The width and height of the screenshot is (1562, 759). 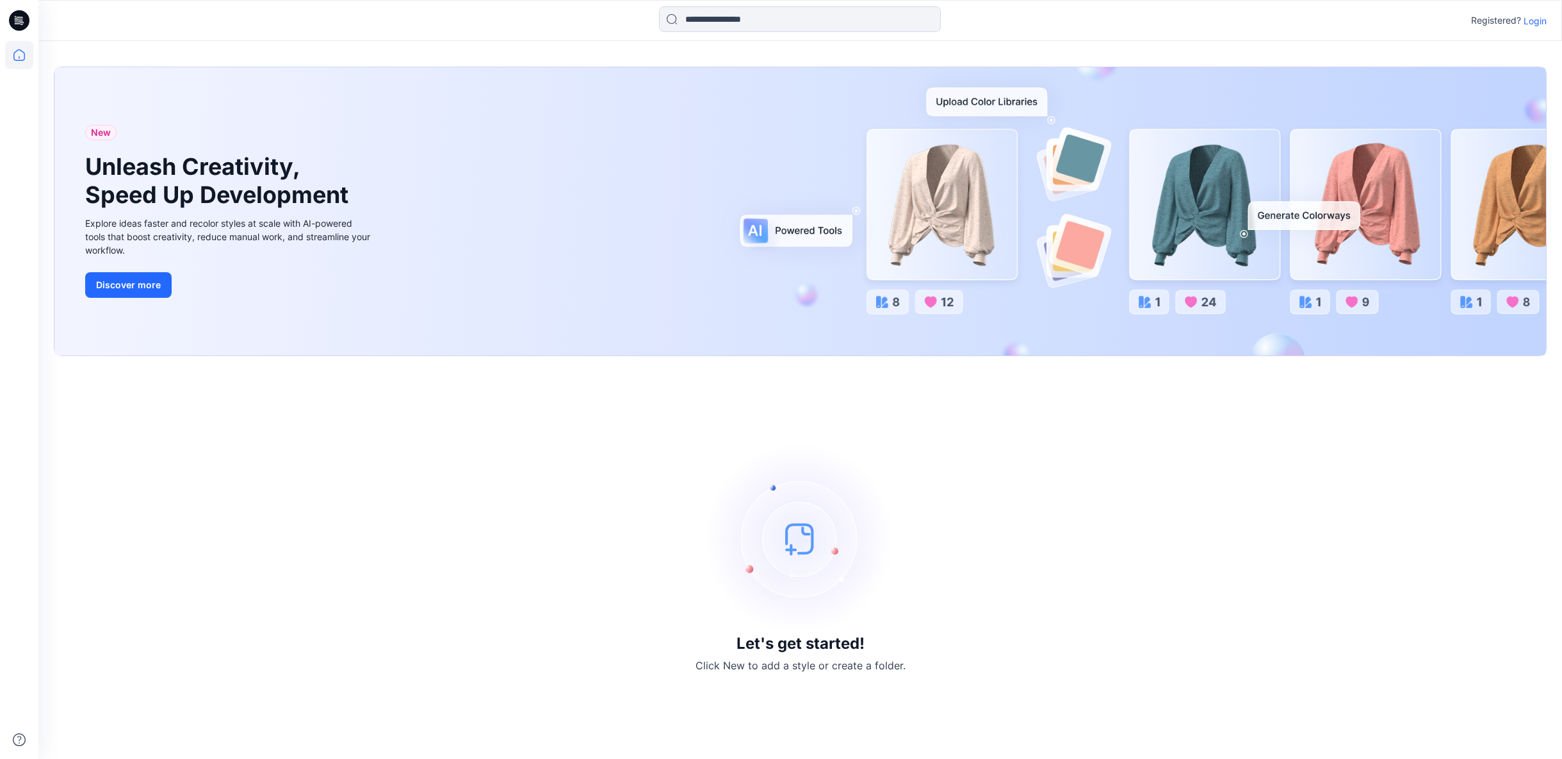 I want to click on p: Login, so click(x=1535, y=20).